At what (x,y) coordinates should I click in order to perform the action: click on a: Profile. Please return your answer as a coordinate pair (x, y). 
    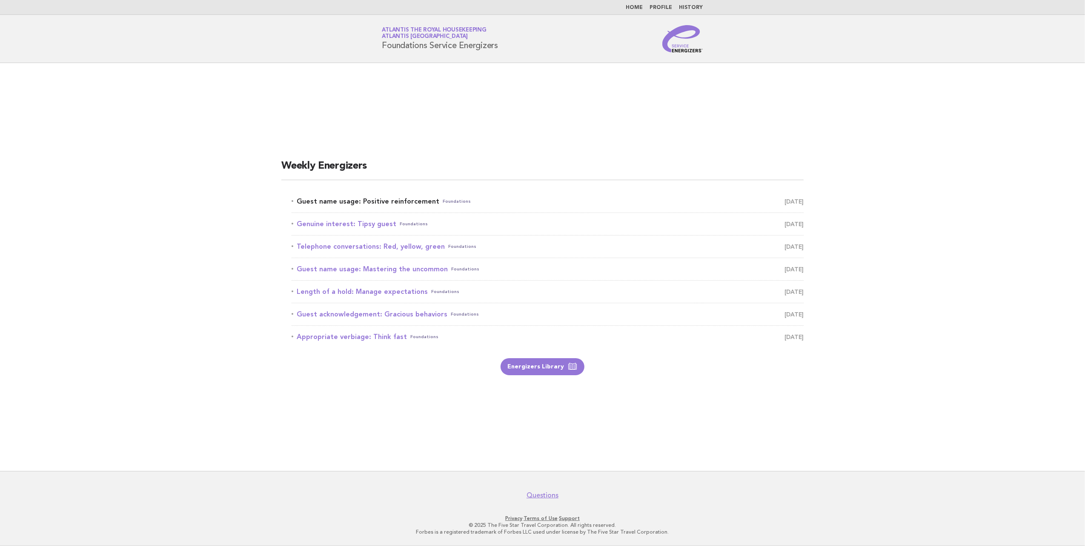
    Looking at the image, I should click on (661, 8).